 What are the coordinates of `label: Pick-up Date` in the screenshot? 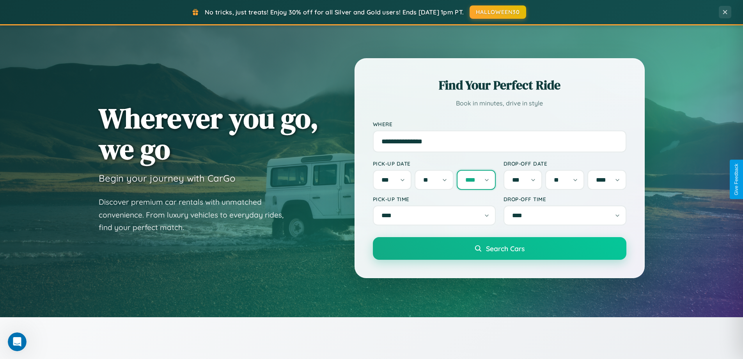 It's located at (434, 163).